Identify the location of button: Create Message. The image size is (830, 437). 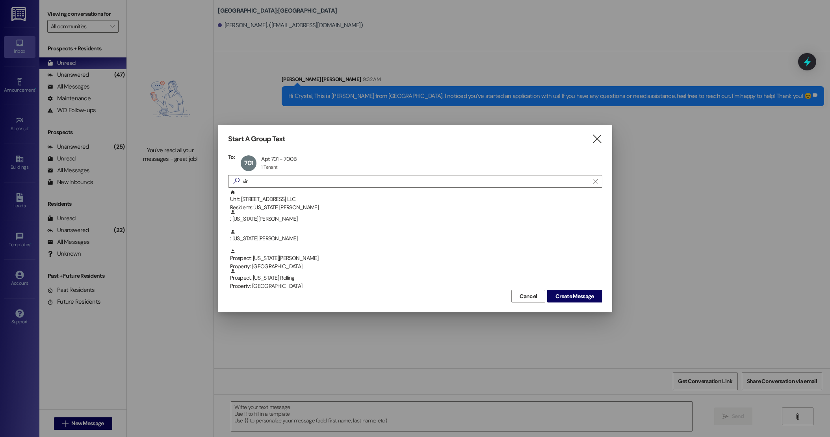
(574, 296).